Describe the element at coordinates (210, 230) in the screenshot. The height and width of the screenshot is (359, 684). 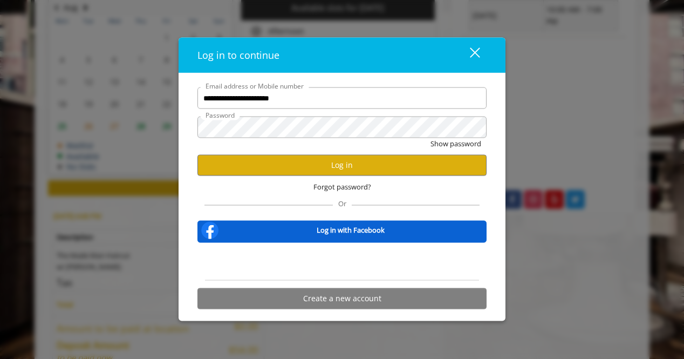
I see `img: facebook-logo` at that location.